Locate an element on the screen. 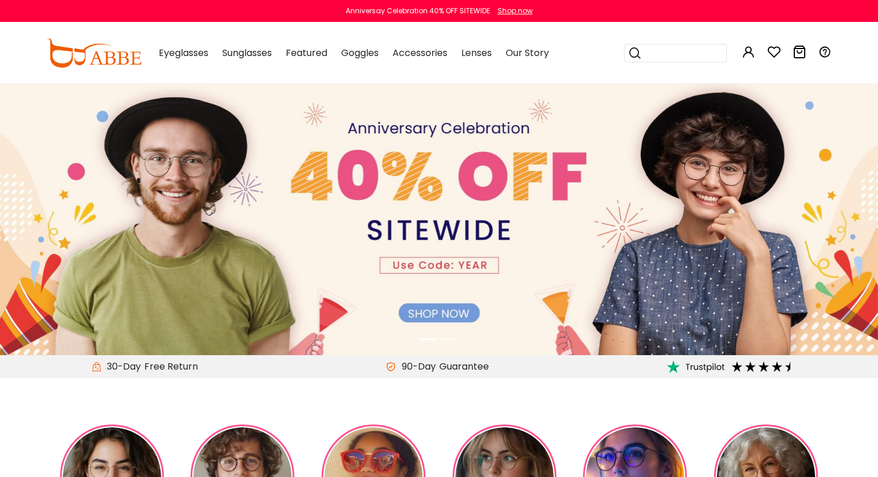 Image resolution: width=878 pixels, height=477 pixels. span: Featured is located at coordinates (307, 53).